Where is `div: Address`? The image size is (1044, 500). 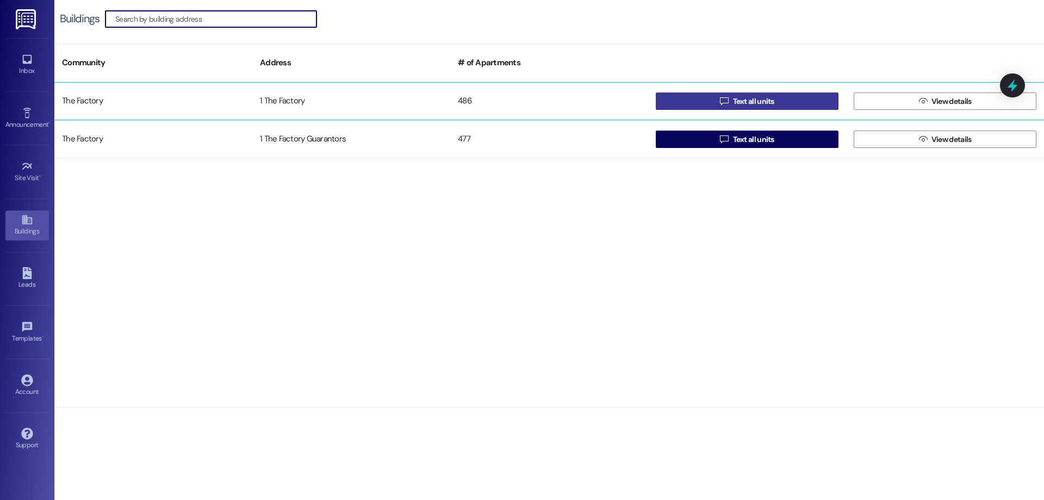
div: Address is located at coordinates (351, 63).